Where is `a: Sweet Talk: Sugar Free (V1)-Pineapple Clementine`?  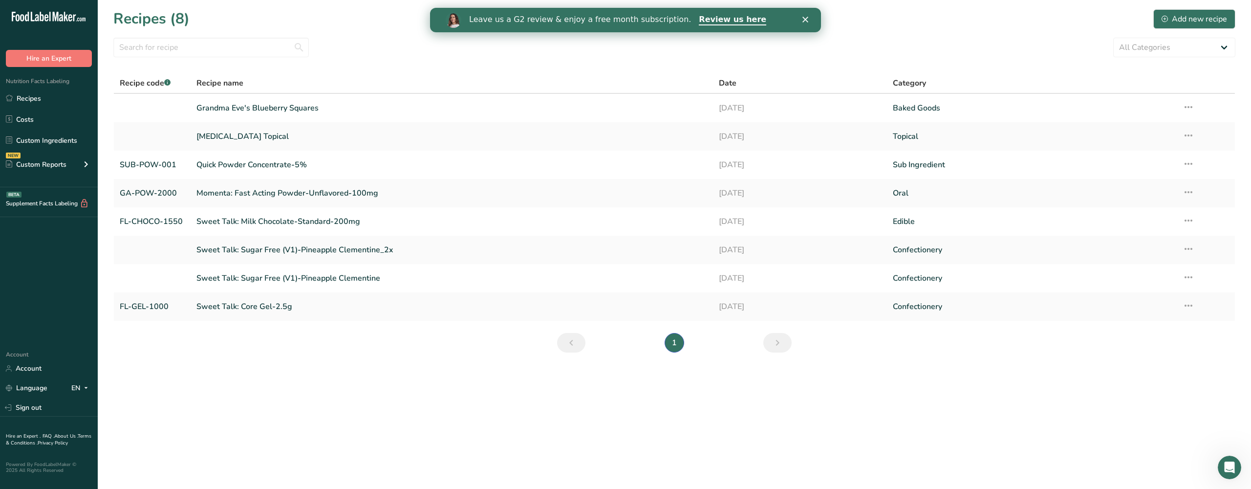
a: Sweet Talk: Sugar Free (V1)-Pineapple Clementine is located at coordinates (452, 278).